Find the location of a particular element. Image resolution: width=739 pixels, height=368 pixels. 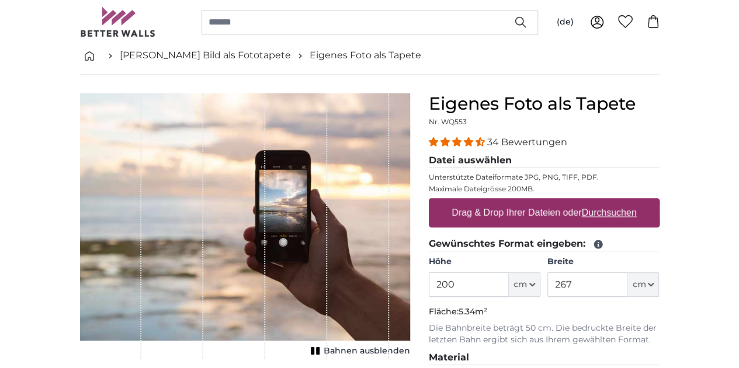

legend: Gewünschtes Format eingeben: is located at coordinates (544, 244).